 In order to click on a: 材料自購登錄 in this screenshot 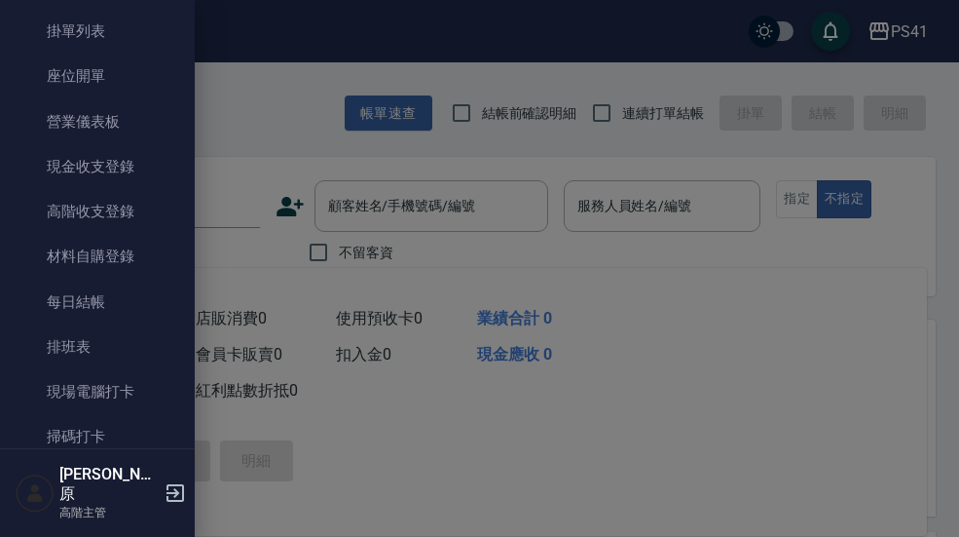, I will do `click(97, 256)`.